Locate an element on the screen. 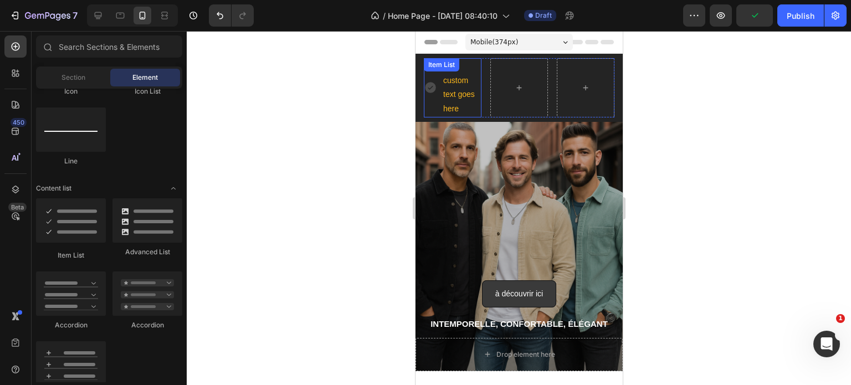 This screenshot has height=385, width=851. div: Icon is located at coordinates (71, 91).